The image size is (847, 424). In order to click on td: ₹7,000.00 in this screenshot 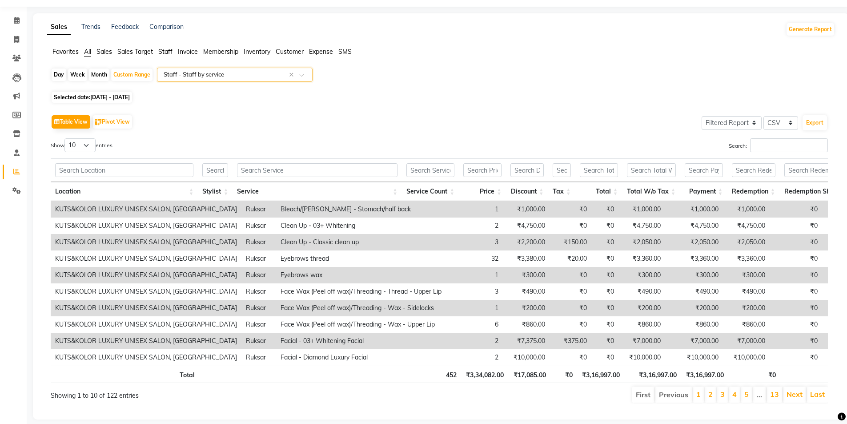, I will do `click(642, 341)`.